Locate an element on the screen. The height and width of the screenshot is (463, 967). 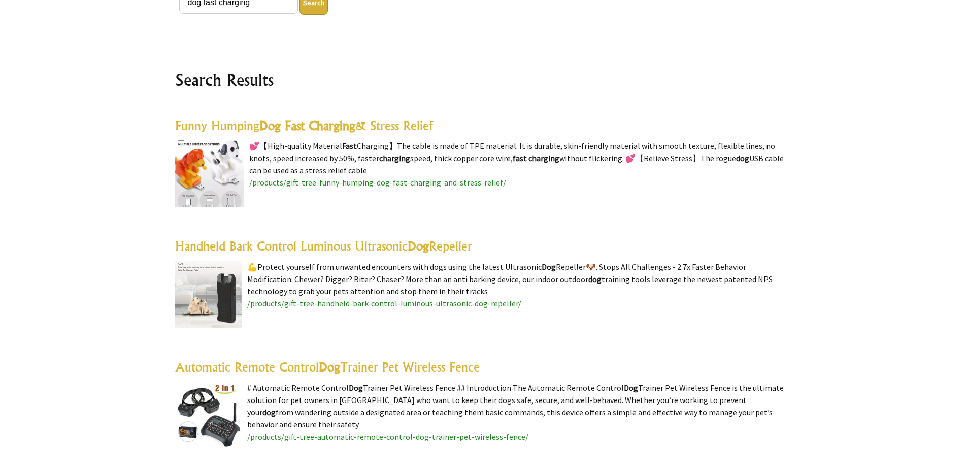
a: /products/gift-tree-funny-humping-dog-fast-charging-and-stress-relief/ is located at coordinates (378, 182).